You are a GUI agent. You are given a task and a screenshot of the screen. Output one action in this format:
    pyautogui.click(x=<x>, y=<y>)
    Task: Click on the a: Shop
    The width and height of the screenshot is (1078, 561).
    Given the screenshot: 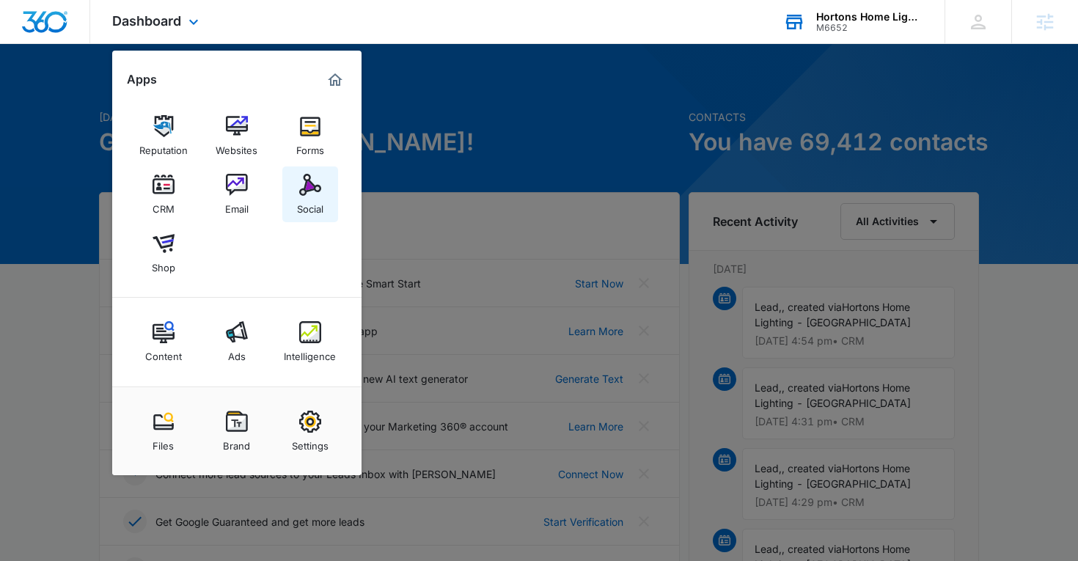 What is the action you would take?
    pyautogui.click(x=164, y=253)
    